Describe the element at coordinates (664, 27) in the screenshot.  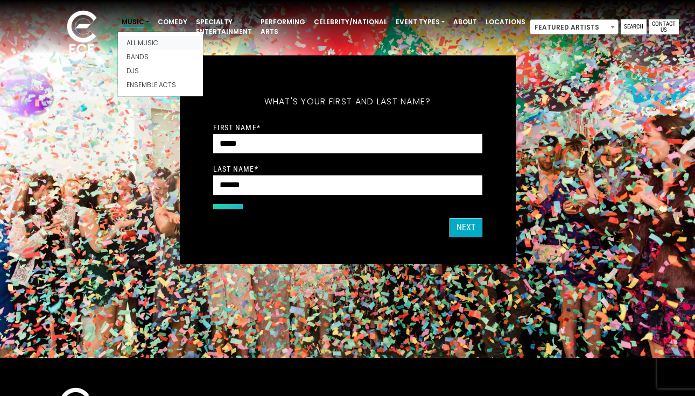
I see `a: Contact Us` at that location.